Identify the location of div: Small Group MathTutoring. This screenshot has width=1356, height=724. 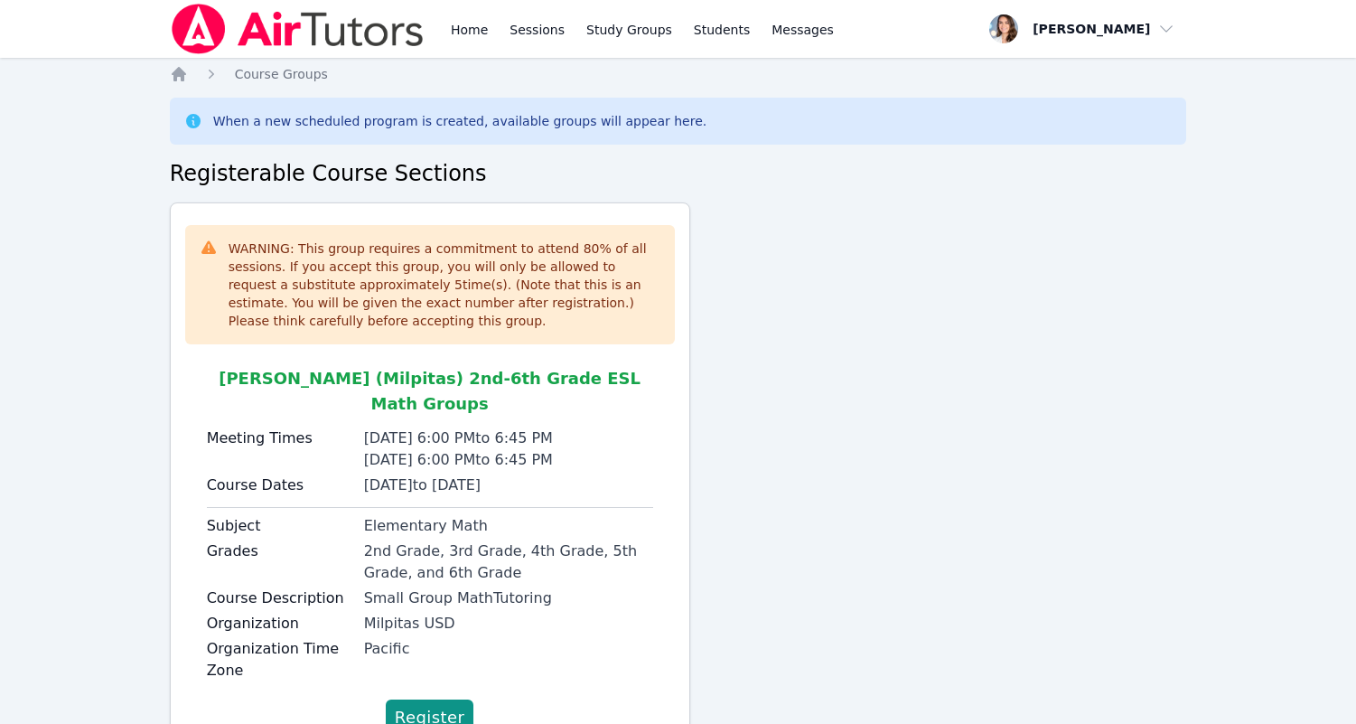
(509, 598).